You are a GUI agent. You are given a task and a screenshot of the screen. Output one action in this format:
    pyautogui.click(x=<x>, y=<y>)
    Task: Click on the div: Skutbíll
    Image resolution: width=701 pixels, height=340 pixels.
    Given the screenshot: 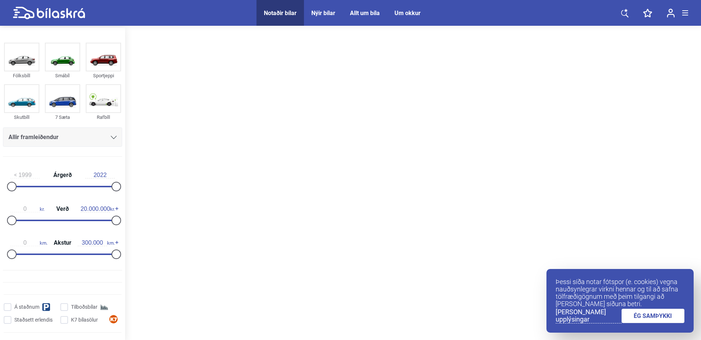 What is the action you would take?
    pyautogui.click(x=22, y=117)
    